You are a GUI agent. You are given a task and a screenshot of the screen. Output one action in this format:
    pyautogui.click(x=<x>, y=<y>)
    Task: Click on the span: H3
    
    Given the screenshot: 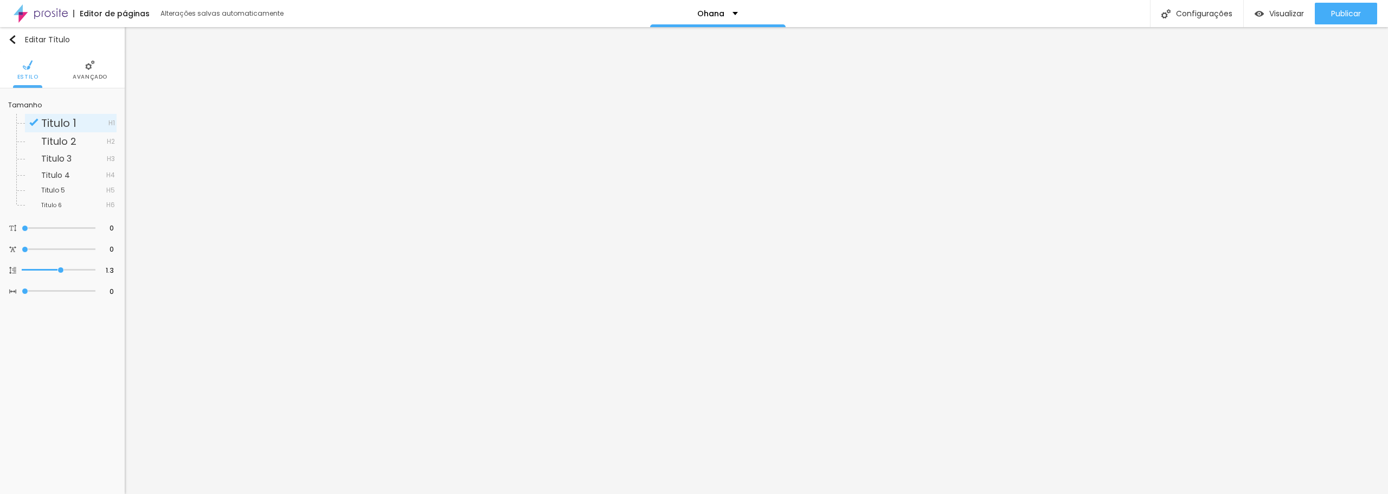 What is the action you would take?
    pyautogui.click(x=111, y=159)
    